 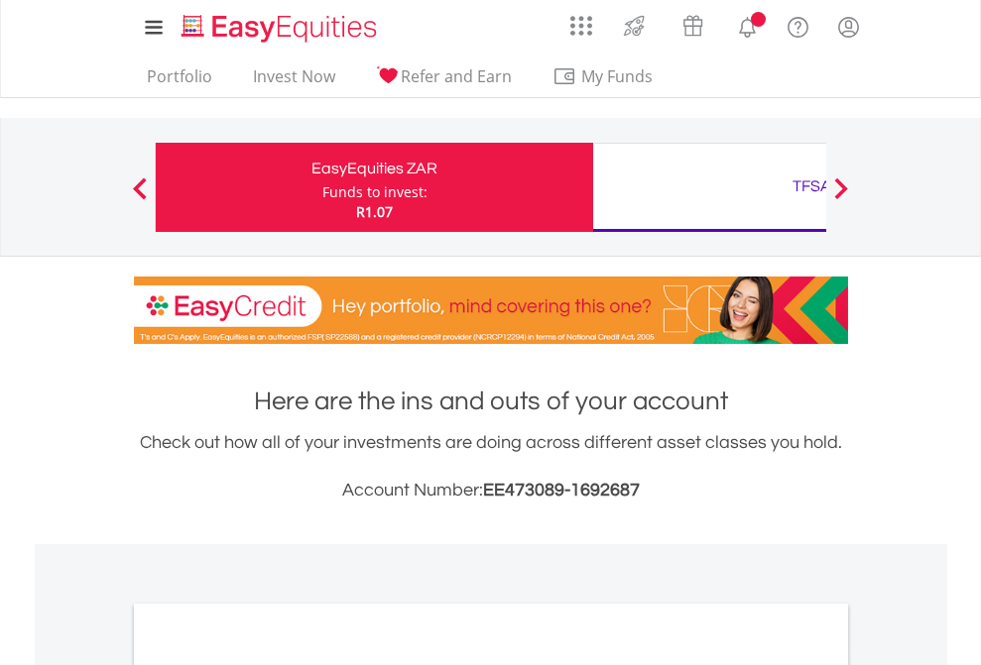 What do you see at coordinates (692, 23) in the screenshot?
I see `a: Vouchers` at bounding box center [692, 23].